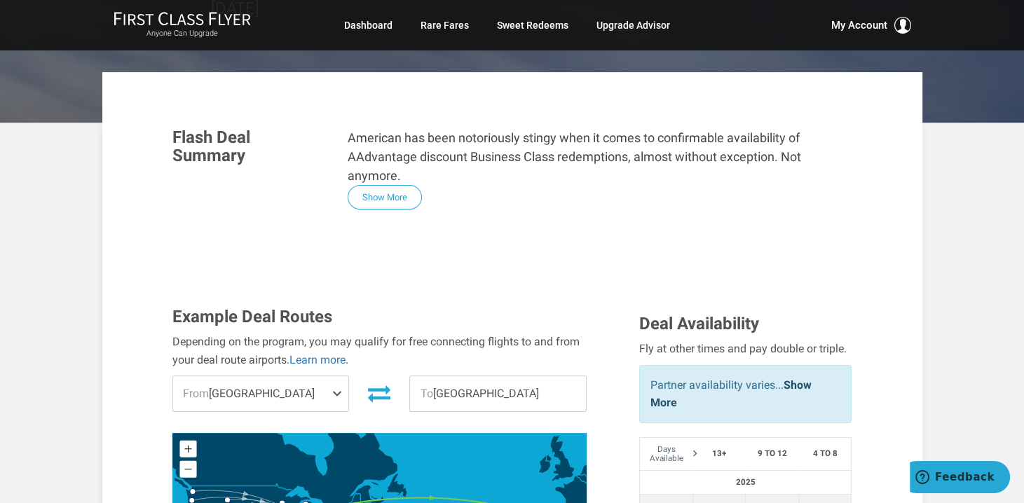  I want to click on div: Fly at other times and pay double or triple., so click(745, 349).